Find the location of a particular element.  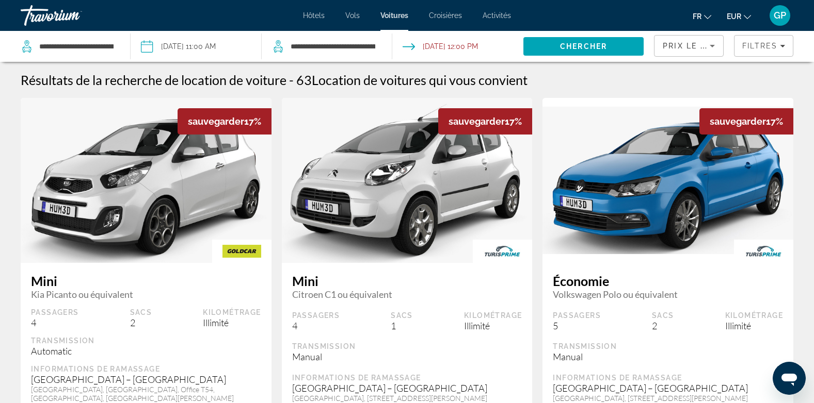

span: Prix ​​le plus bas is located at coordinates (703, 46).